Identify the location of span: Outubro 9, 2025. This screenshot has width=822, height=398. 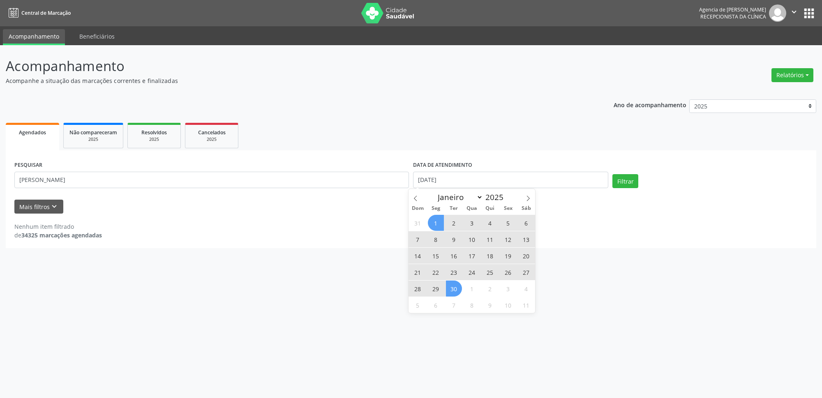
(490, 305).